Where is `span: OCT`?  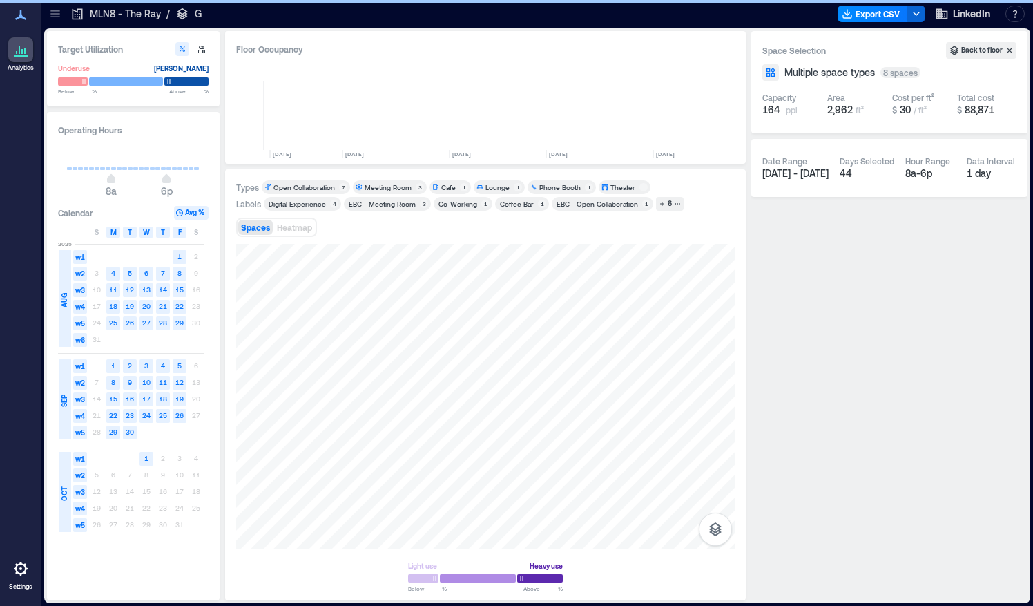
span: OCT is located at coordinates (64, 493).